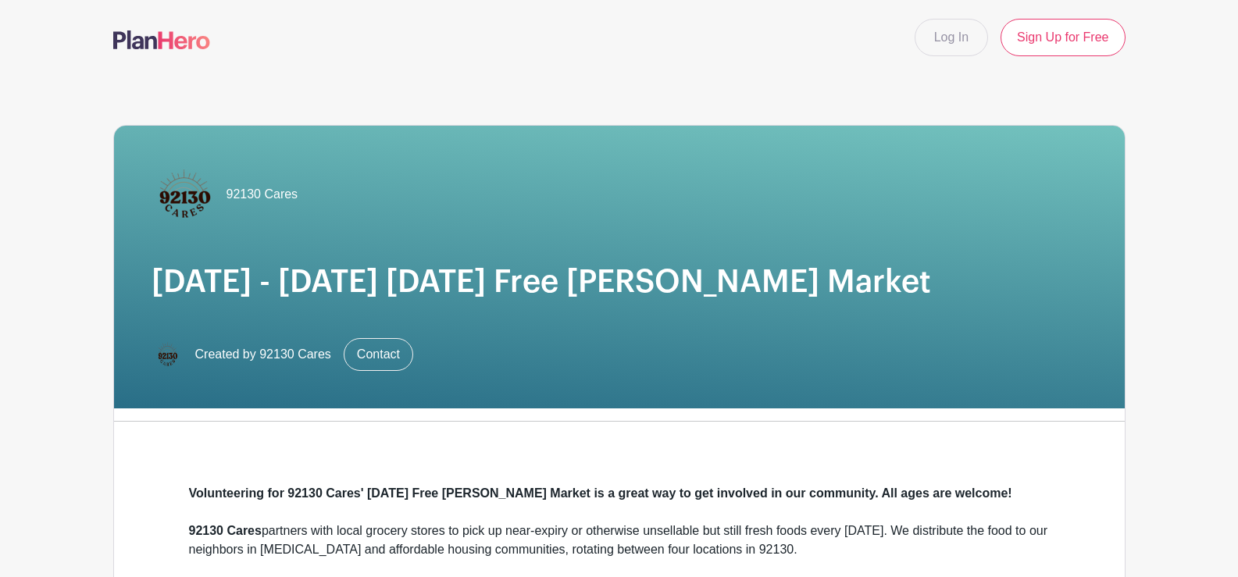 The width and height of the screenshot is (1238, 577). What do you see at coordinates (167, 355) in the screenshot?
I see `img: Untitled-Artwork%20(4).png` at bounding box center [167, 355].